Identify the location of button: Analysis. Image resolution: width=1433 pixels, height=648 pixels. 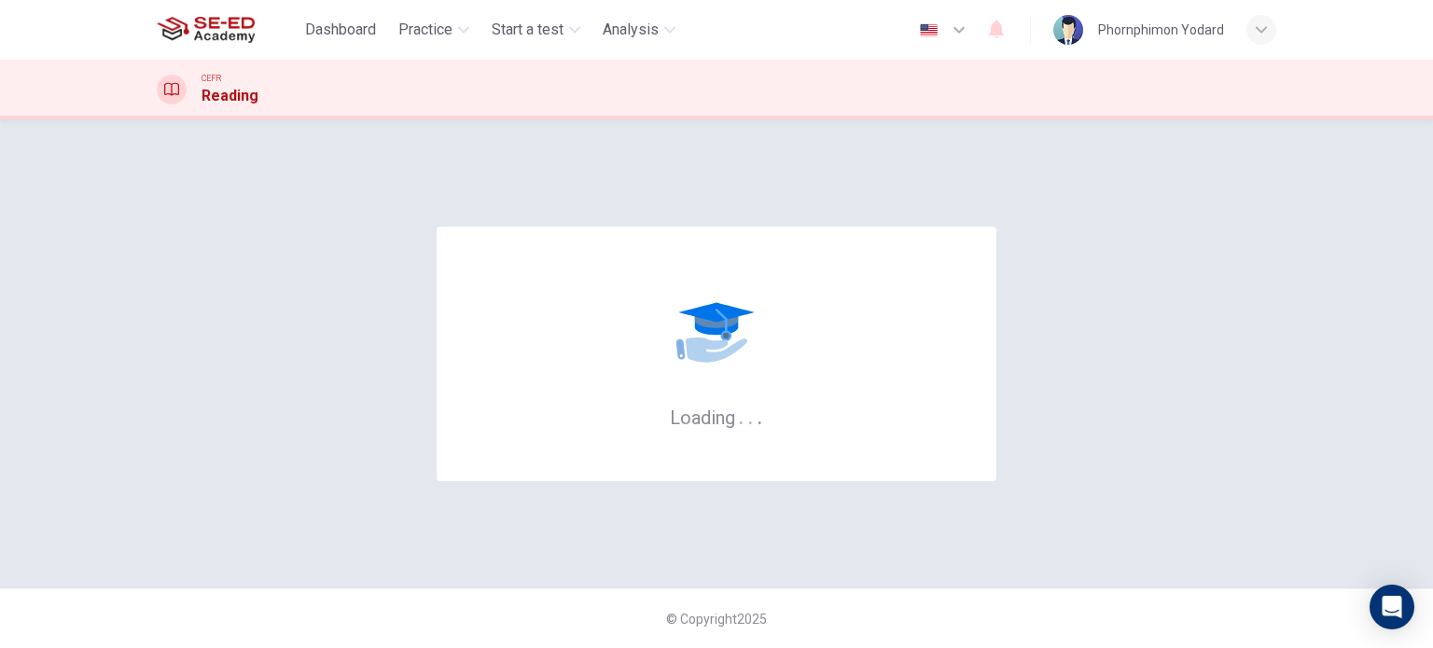
(639, 30).